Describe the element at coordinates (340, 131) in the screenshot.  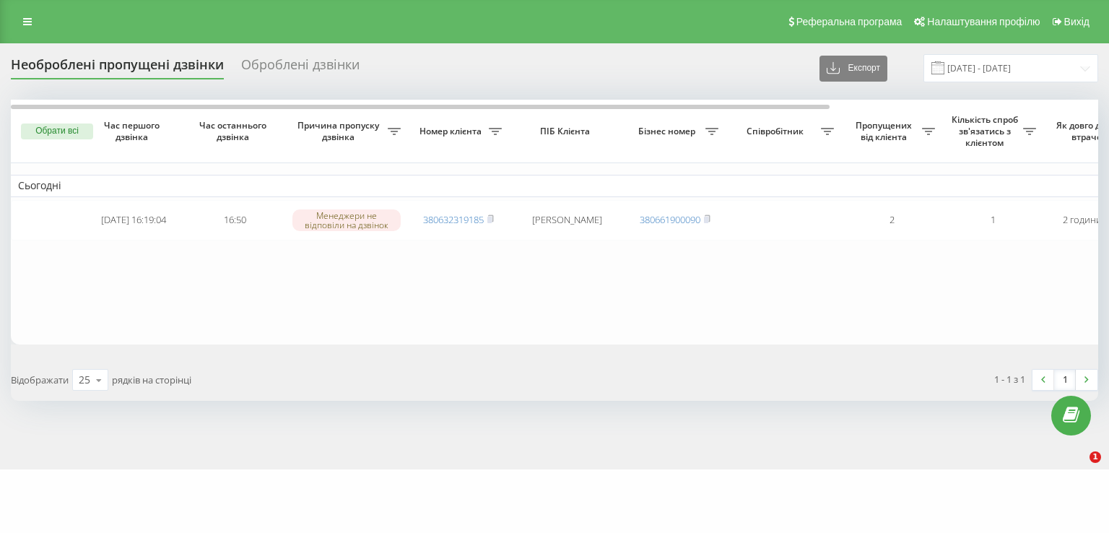
I see `span: Причина пропуску дзвінка` at that location.